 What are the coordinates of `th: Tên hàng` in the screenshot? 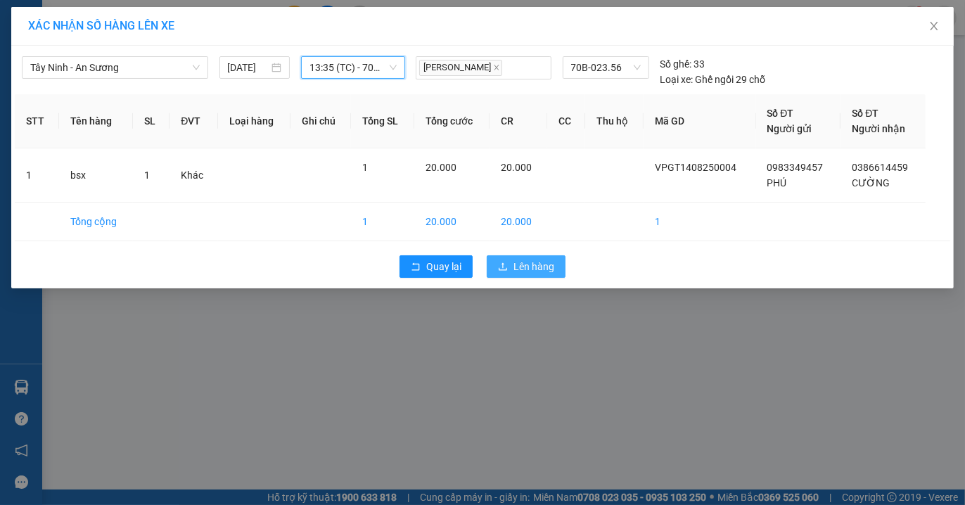 It's located at (96, 121).